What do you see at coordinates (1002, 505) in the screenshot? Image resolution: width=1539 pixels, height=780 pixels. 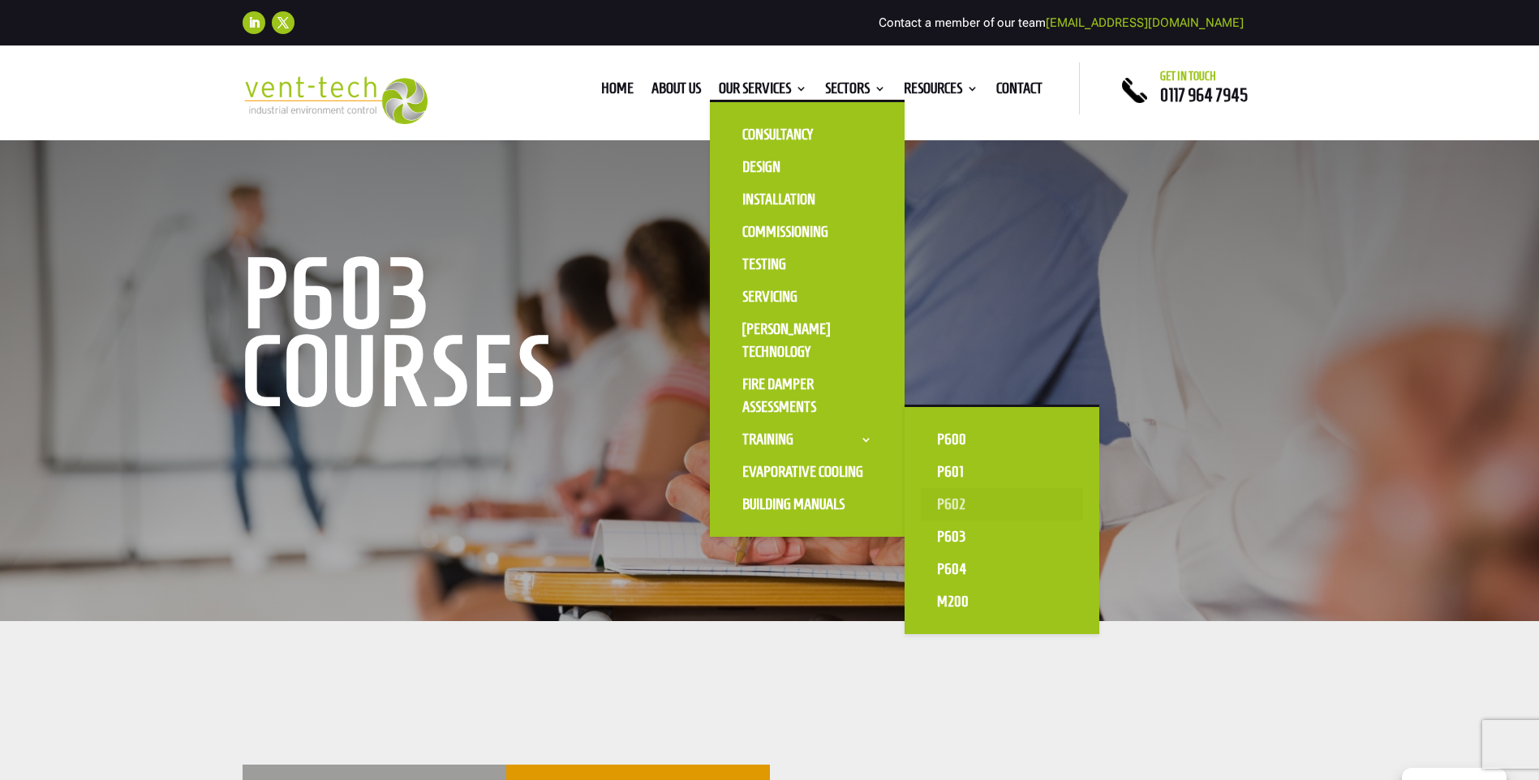 I see `a: P602` at bounding box center [1002, 505].